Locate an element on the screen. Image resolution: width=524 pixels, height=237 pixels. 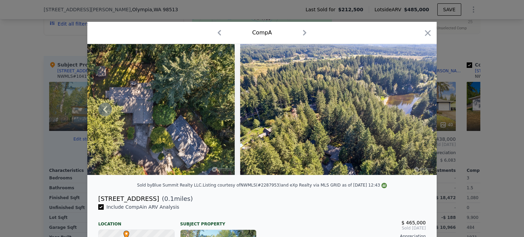
div: Comp A is located at coordinates (262, 33).